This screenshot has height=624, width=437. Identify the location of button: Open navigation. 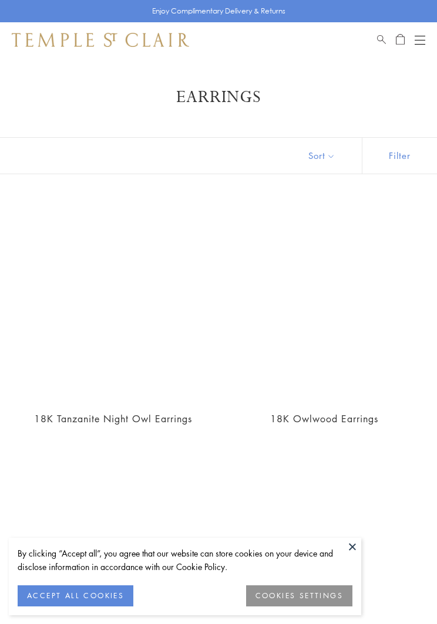
(419, 40).